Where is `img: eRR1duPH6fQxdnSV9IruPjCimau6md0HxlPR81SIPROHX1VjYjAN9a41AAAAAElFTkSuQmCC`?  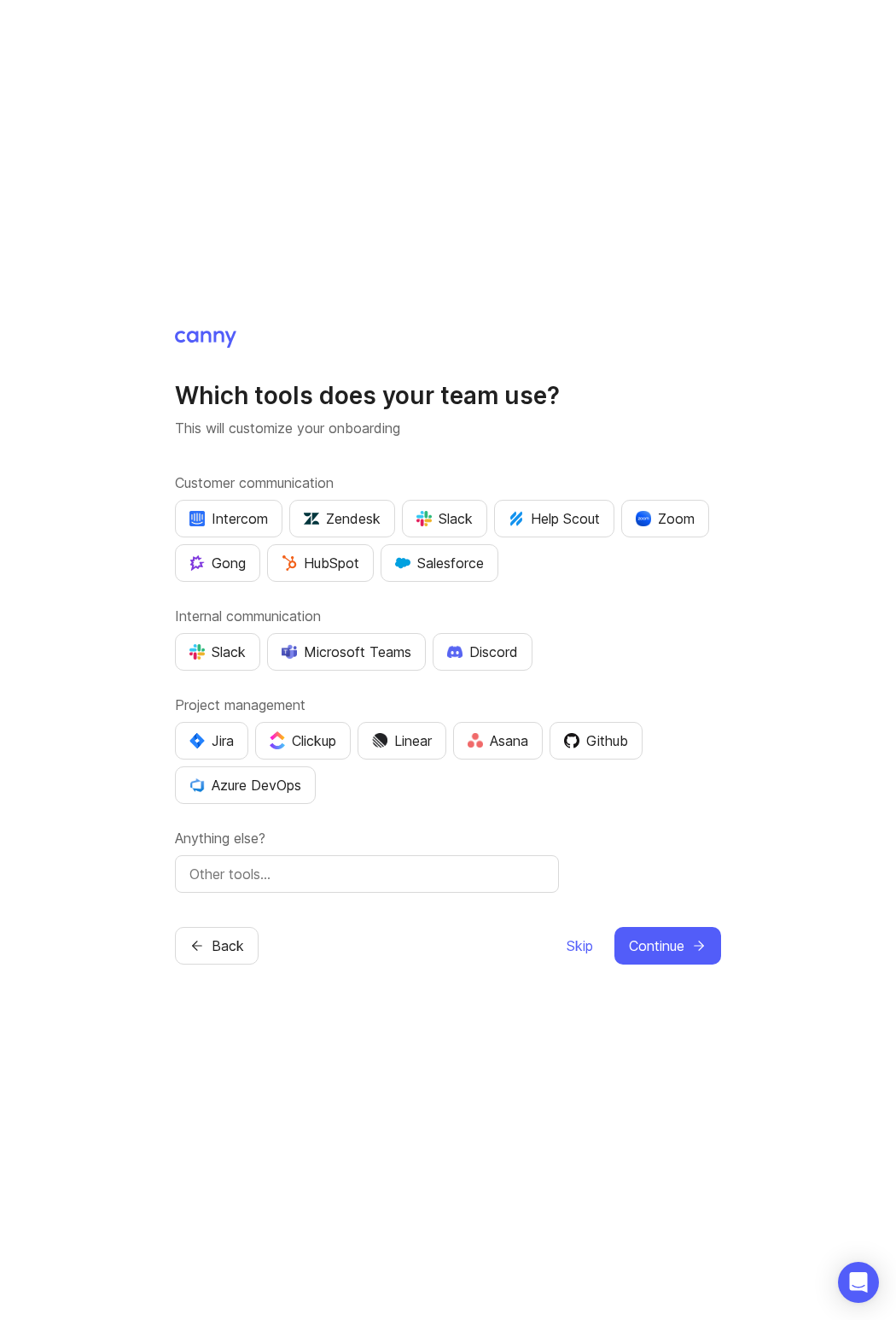 img: eRR1duPH6fQxdnSV9IruPjCimau6md0HxlPR81SIPROHX1VjYjAN9a41AAAAAElFTkSuQmCC is located at coordinates (198, 519).